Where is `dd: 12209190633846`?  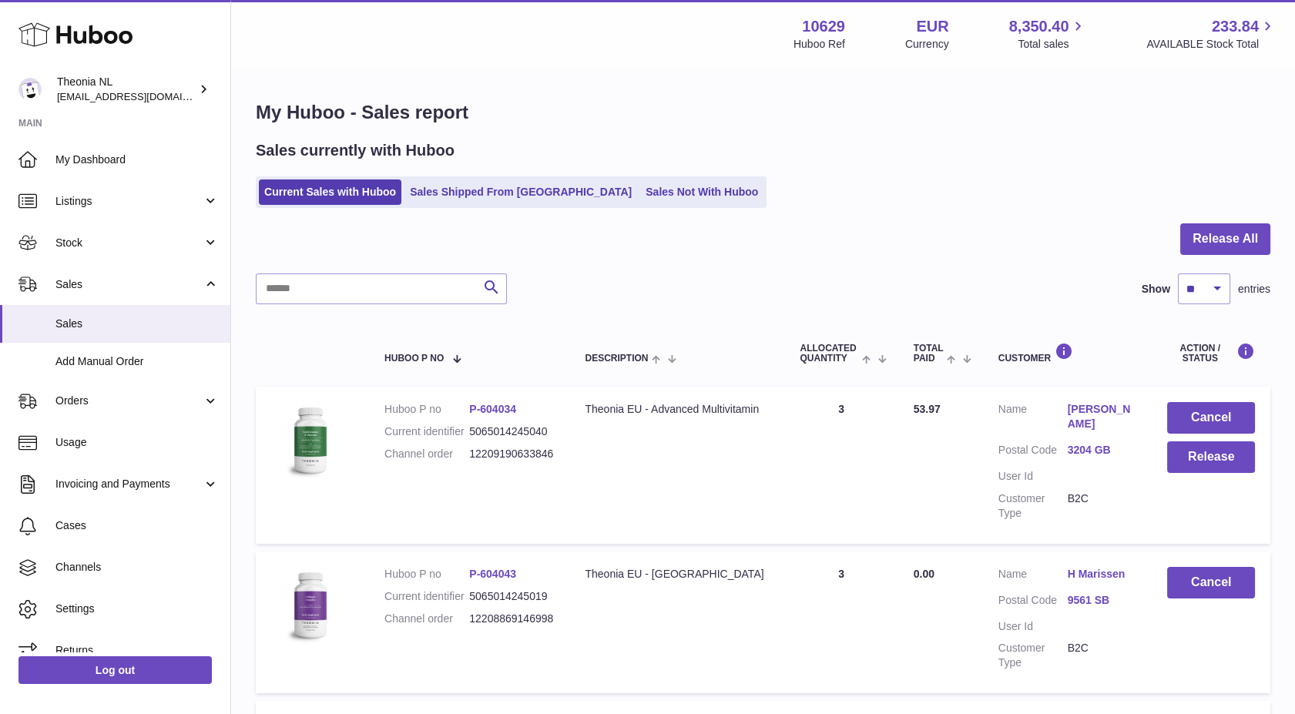 dd: 12209190633846 is located at coordinates (512, 454).